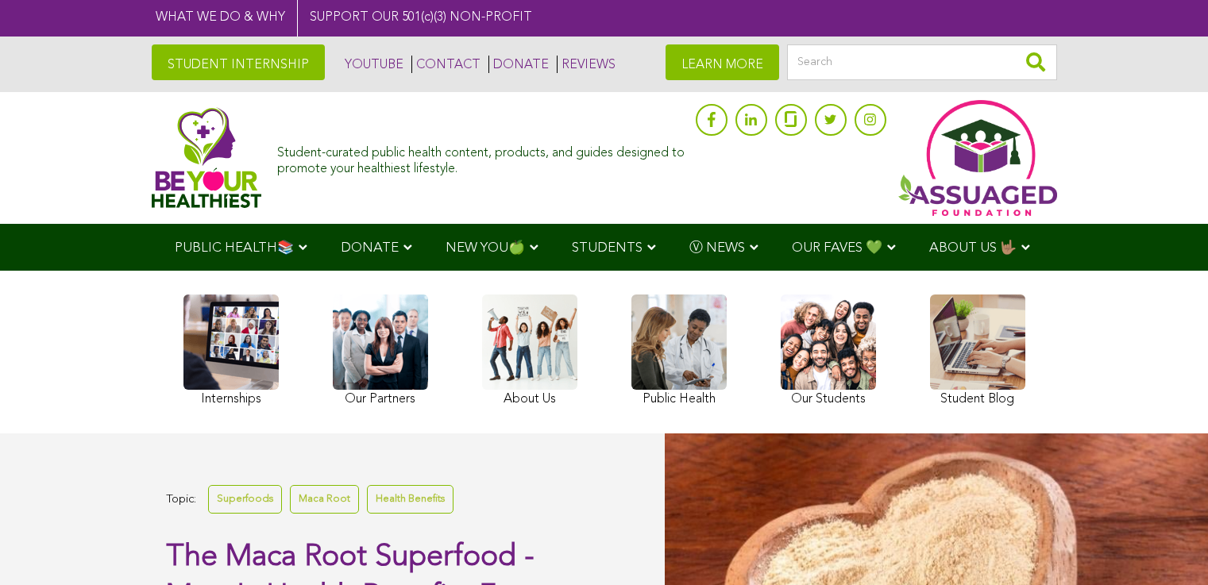 The height and width of the screenshot is (585, 1208). Describe the element at coordinates (207, 157) in the screenshot. I see `img: Assuaged` at that location.